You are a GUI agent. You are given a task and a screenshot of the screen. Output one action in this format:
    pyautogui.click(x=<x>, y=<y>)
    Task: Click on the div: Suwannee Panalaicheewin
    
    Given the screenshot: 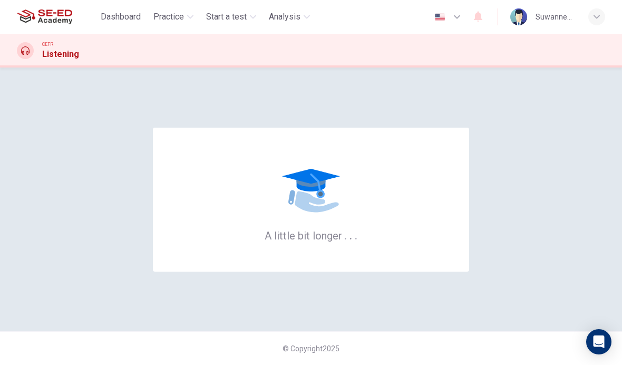 What is the action you would take?
    pyautogui.click(x=556, y=17)
    